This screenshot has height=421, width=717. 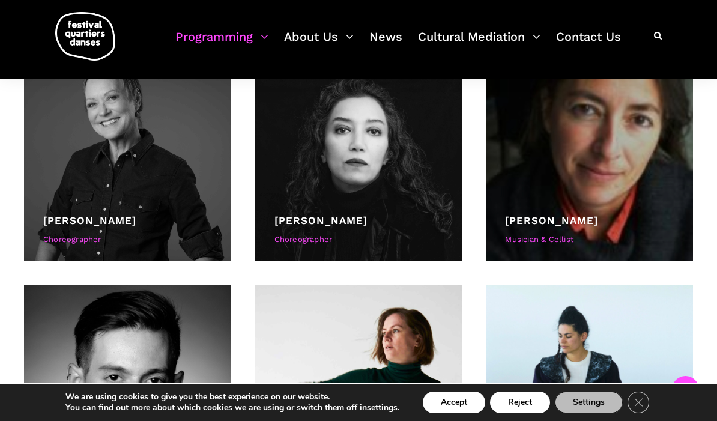 I want to click on img: logo-fqd-med, so click(x=85, y=36).